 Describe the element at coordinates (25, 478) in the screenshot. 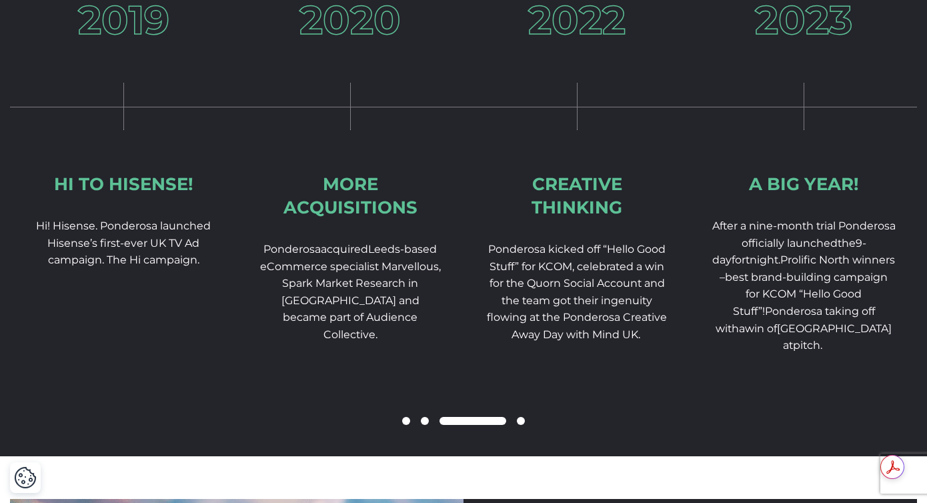

I see `img: Revisit consent button` at that location.